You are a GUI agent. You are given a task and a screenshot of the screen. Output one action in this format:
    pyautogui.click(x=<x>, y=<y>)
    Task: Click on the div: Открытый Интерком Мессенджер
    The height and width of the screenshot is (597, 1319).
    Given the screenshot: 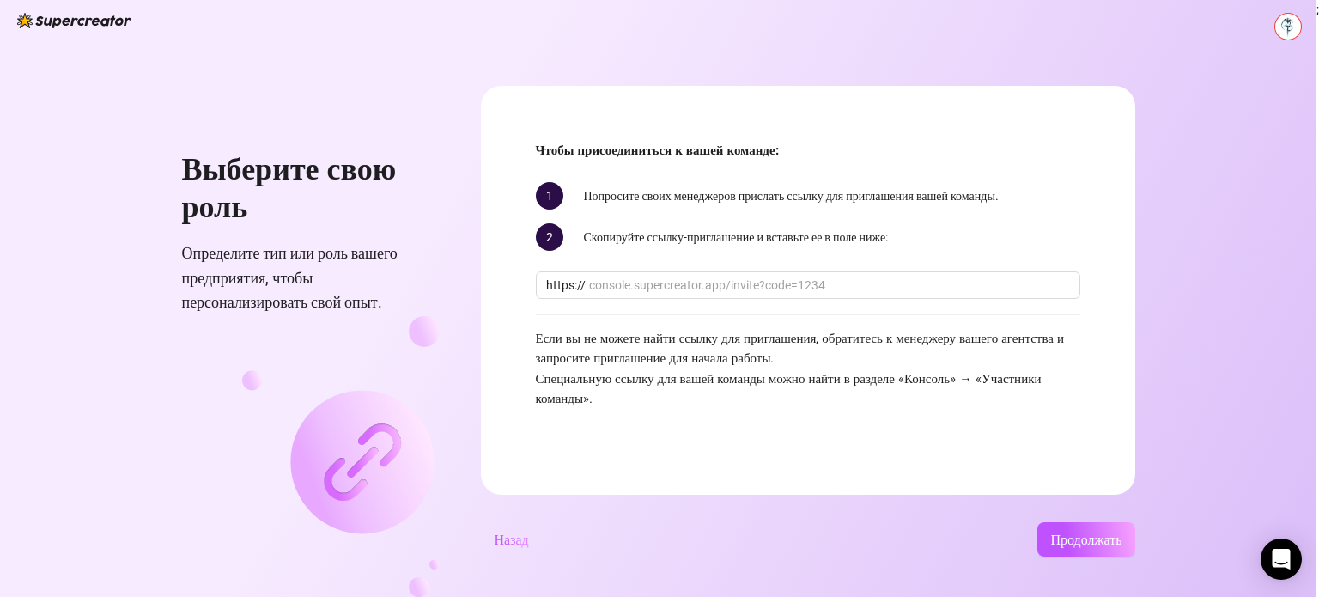 What is the action you would take?
    pyautogui.click(x=1281, y=559)
    